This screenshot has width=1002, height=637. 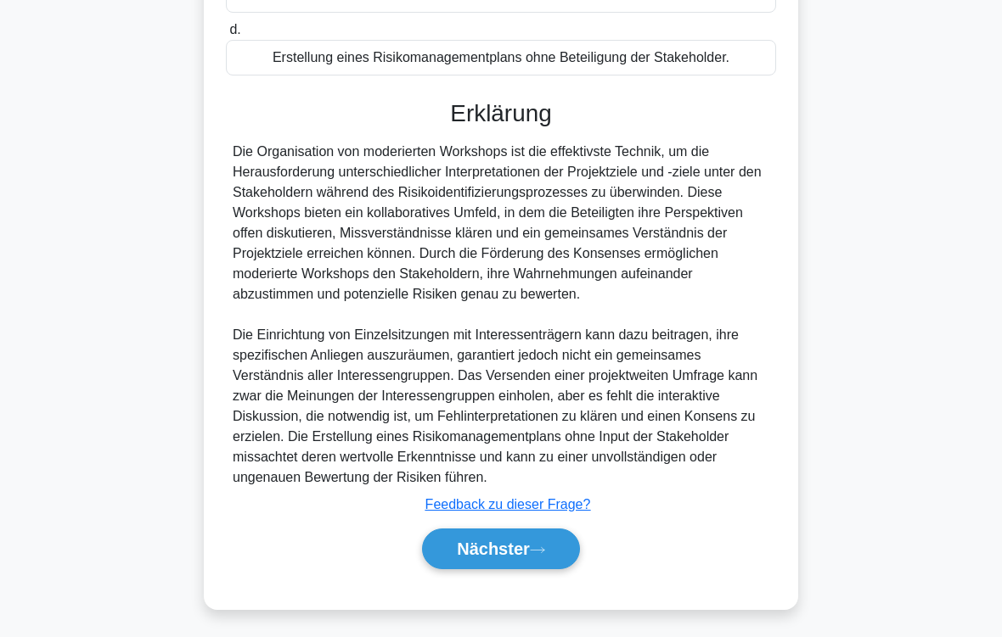 What do you see at coordinates (501, 549) in the screenshot?
I see `button: Nächster` at bounding box center [501, 549].